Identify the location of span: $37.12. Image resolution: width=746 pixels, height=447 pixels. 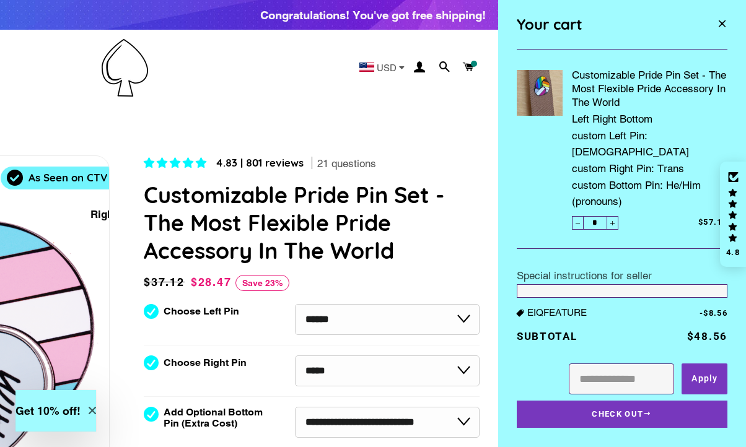
(165, 282).